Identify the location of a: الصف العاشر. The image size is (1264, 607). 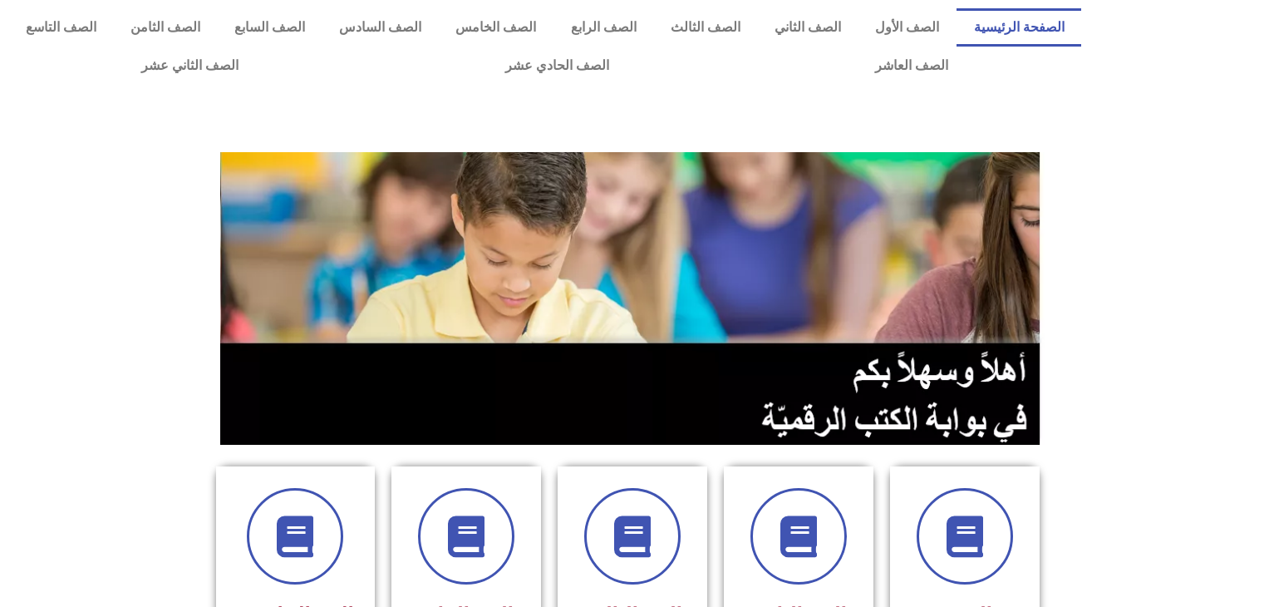
(912, 66).